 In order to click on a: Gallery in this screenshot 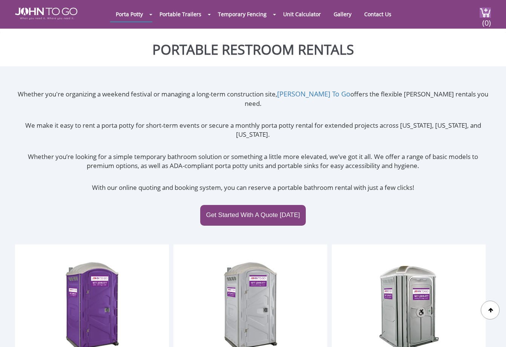, I will do `click(342, 14)`.